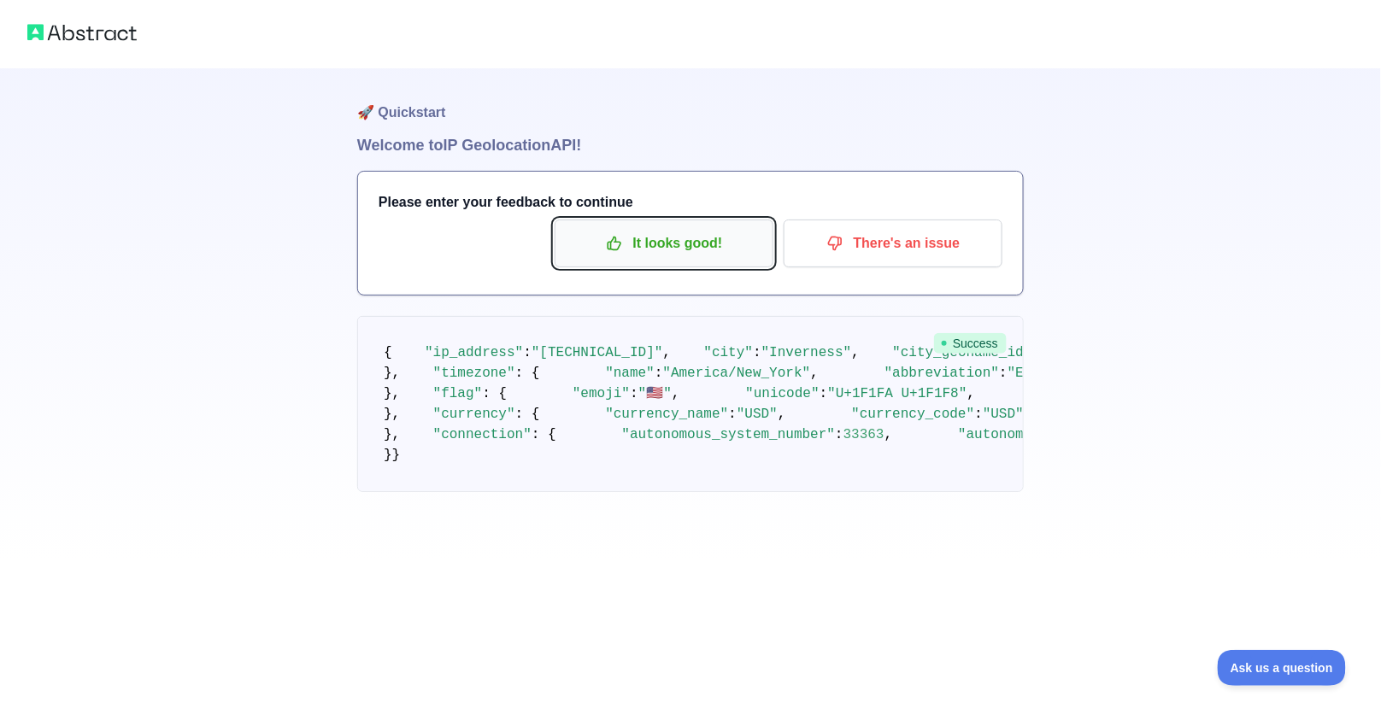  I want to click on span: "U+1F1FA U+1F1F8", so click(896, 394).